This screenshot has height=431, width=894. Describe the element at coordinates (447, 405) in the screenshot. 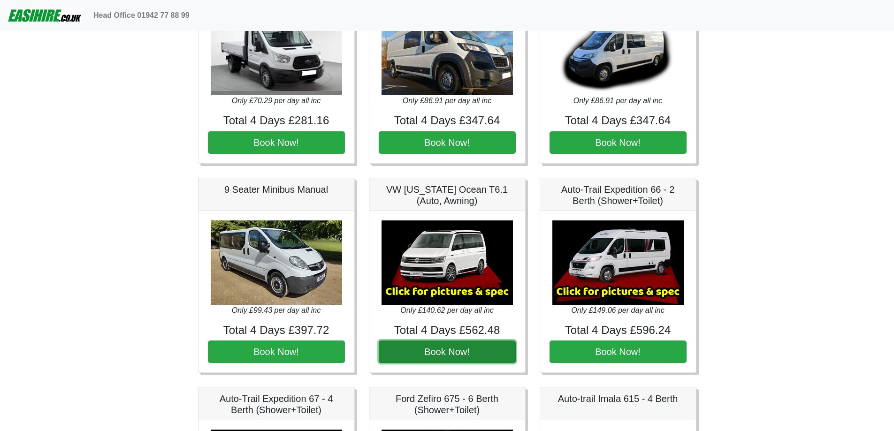

I see `h5: Ford Zefiro 675 - 6 Berth (Shower+Toilet)` at that location.